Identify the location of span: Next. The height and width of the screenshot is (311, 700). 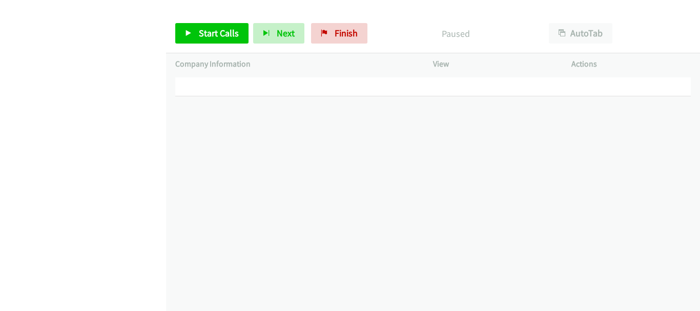
(285, 33).